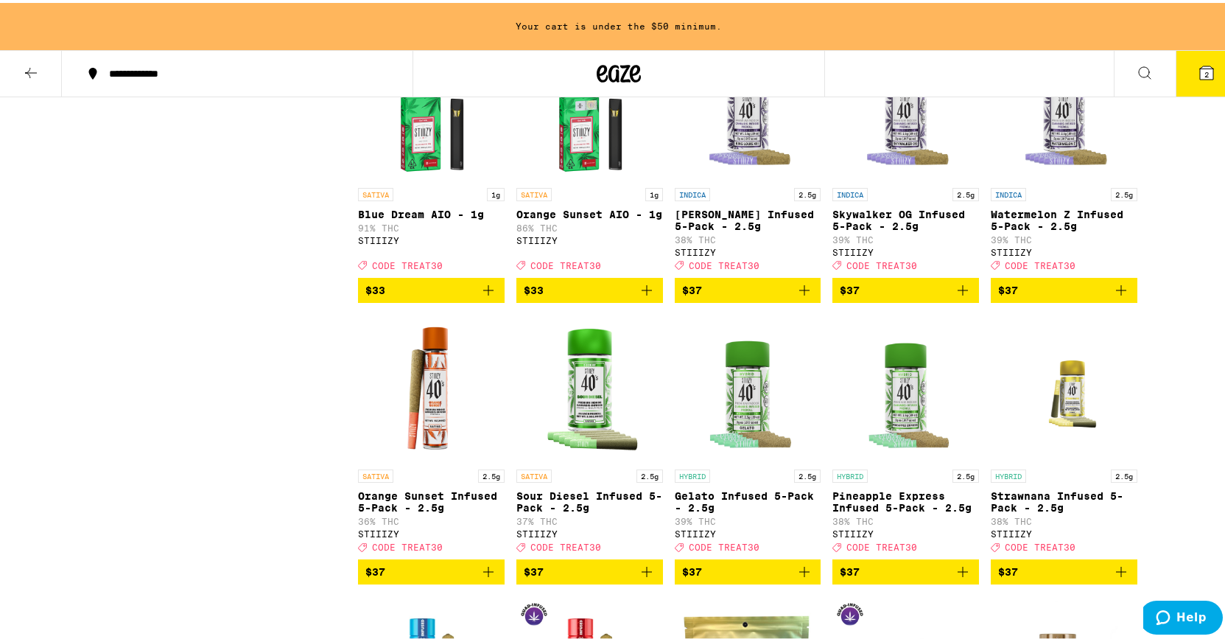 This screenshot has height=642, width=1225. Describe the element at coordinates (589, 211) in the screenshot. I see `p: Orange Sunset AIO - 1g` at that location.